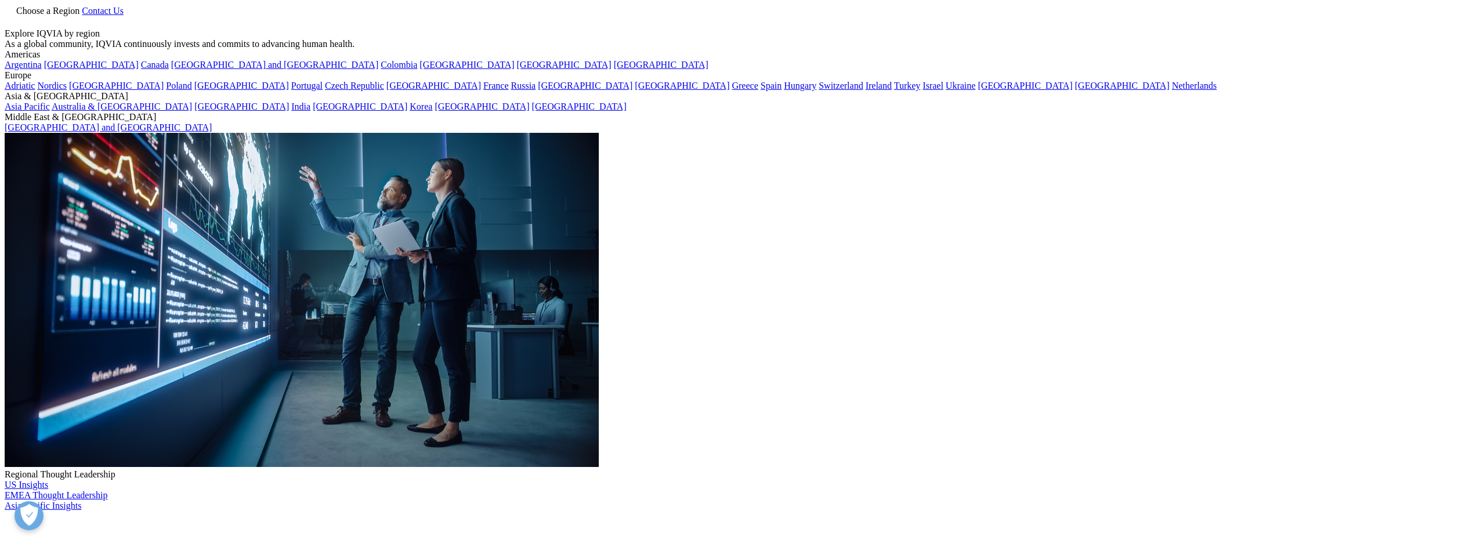 Image resolution: width=1472 pixels, height=536 pixels. Describe the element at coordinates (496, 85) in the screenshot. I see `a: France` at that location.